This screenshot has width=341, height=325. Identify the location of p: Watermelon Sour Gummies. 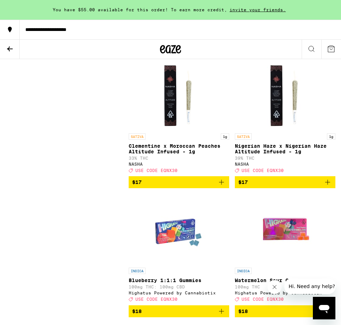
(285, 280).